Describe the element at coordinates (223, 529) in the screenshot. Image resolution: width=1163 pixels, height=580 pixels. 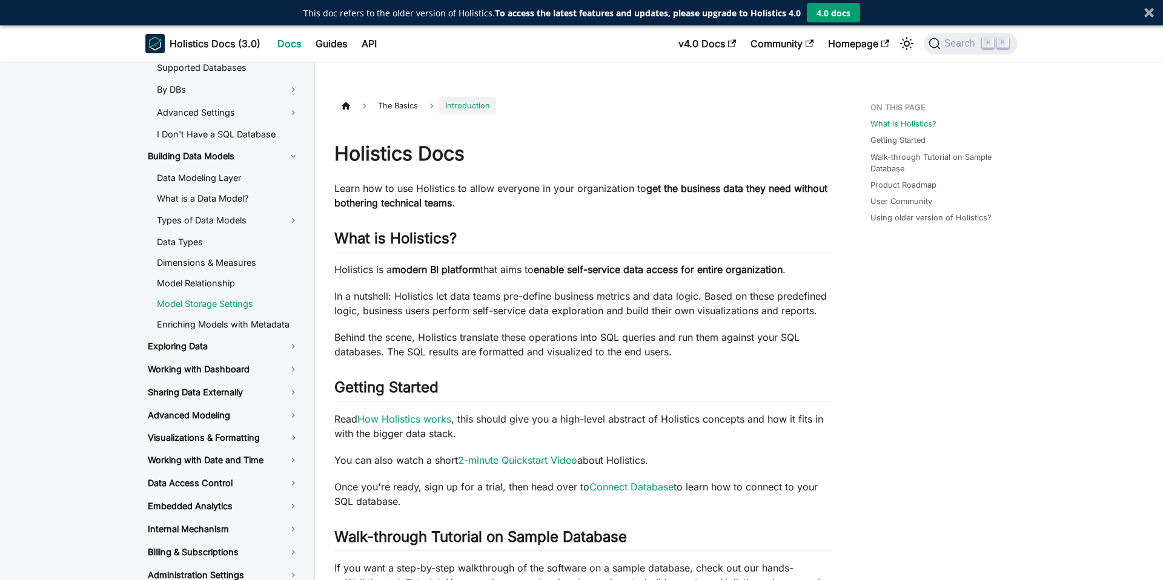
I see `a: Internal Mechanism` at that location.